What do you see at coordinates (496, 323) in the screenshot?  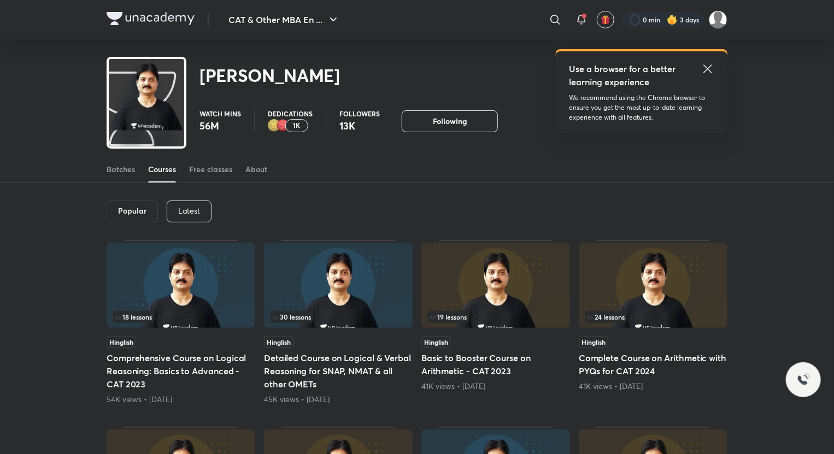 I see `div: Basic to Booster Course on Arithmetic - CAT 2023` at bounding box center [496, 323].